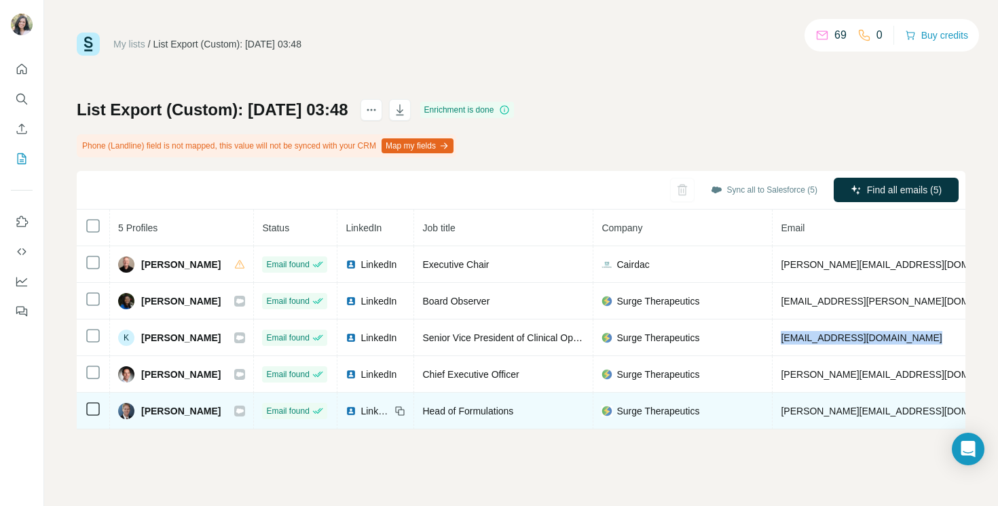 The height and width of the screenshot is (506, 998). What do you see at coordinates (904, 190) in the screenshot?
I see `span: Find all emails (5)` at bounding box center [904, 190].